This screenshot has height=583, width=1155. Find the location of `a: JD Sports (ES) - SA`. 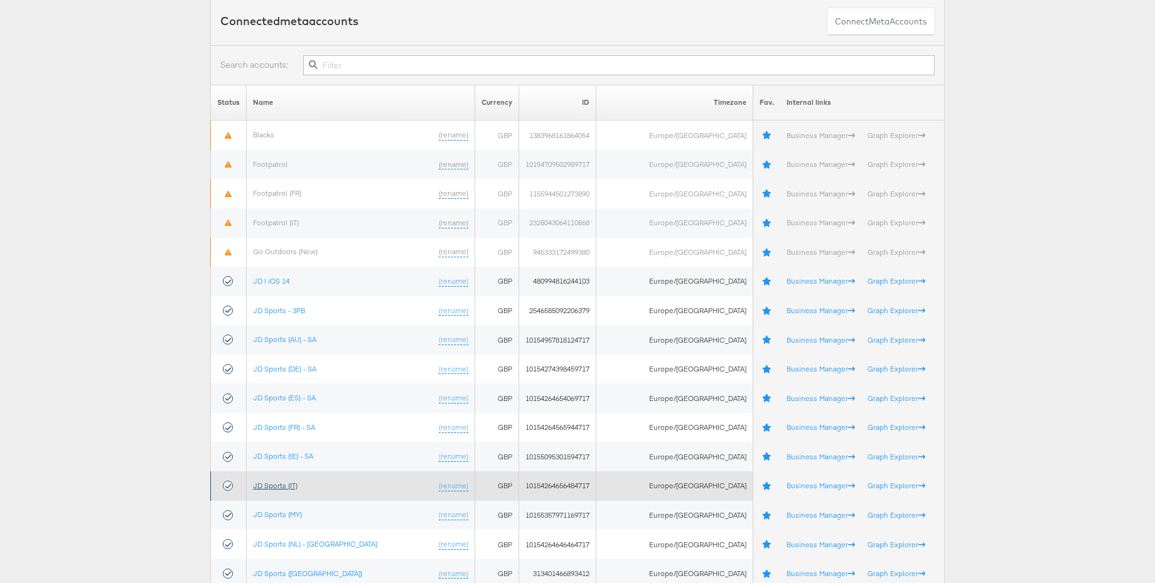

a: JD Sports (ES) - SA is located at coordinates (284, 397).